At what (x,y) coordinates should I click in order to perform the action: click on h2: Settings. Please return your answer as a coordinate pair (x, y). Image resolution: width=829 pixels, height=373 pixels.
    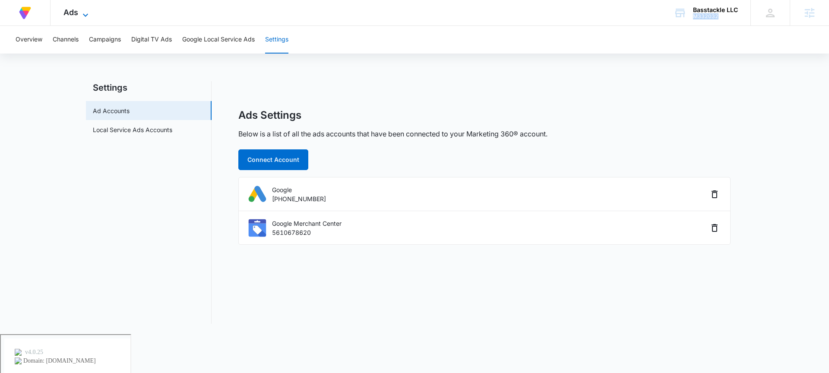
    Looking at the image, I should click on (149, 88).